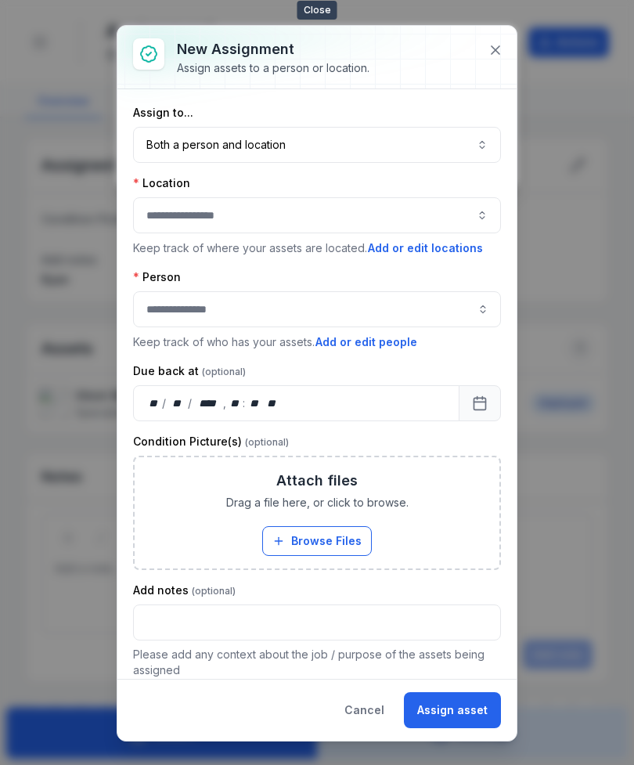 Image resolution: width=634 pixels, height=765 pixels. What do you see at coordinates (157, 277) in the screenshot?
I see `label: Person` at bounding box center [157, 277].